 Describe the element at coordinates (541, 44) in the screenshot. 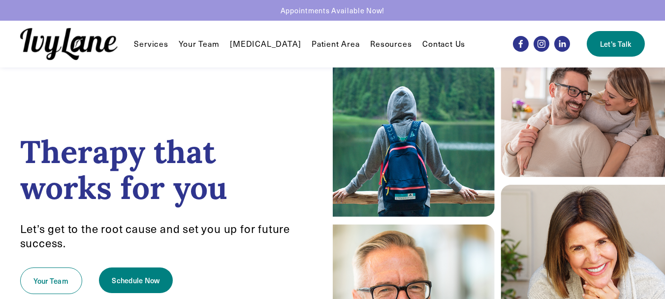

I see `a: Instagram` at that location.